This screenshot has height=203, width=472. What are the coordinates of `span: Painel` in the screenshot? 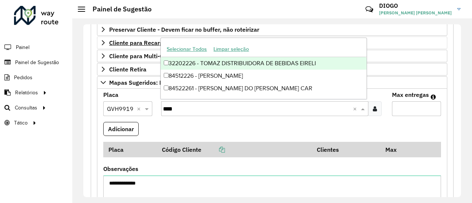 It's located at (22, 47).